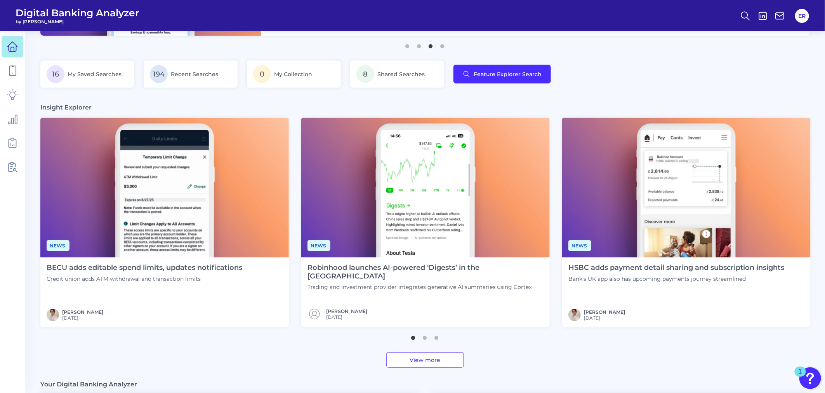 This screenshot has width=825, height=393. I want to click on span: My Saved Searches, so click(94, 74).